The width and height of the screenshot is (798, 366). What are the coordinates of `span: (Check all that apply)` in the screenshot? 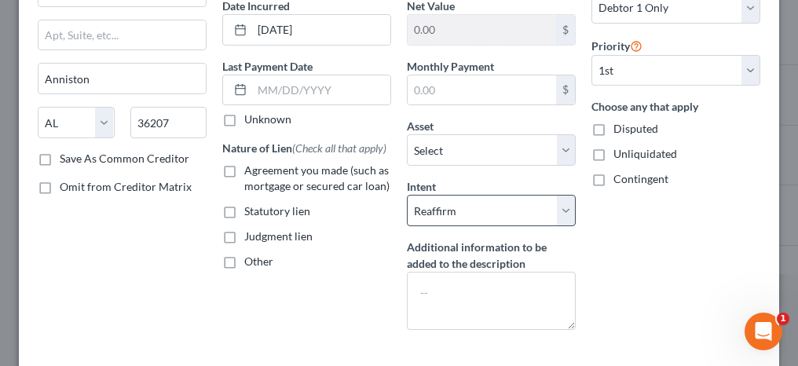 It's located at (339, 148).